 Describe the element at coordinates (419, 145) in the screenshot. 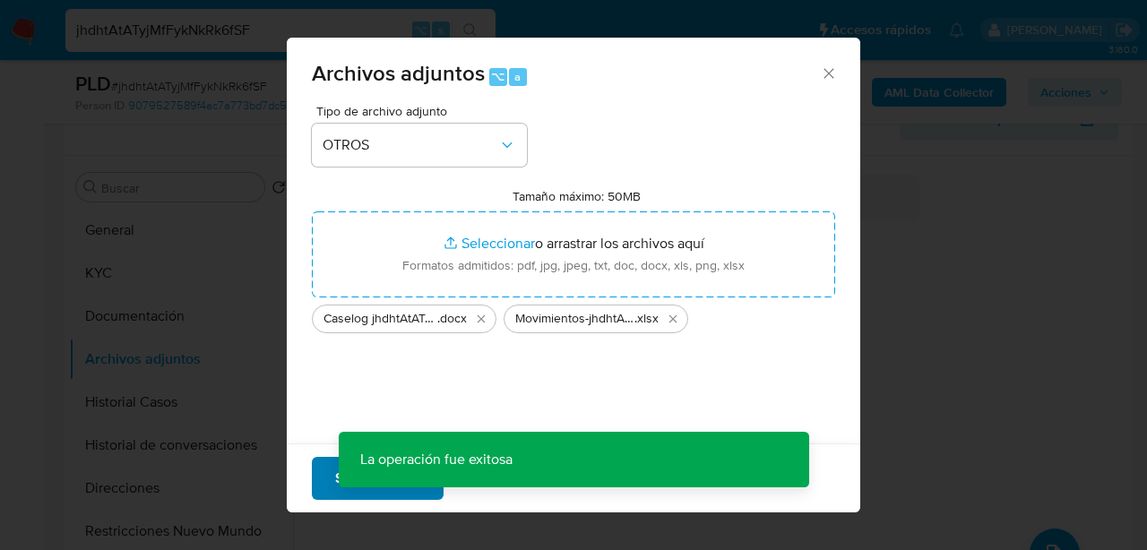

I see `button: OTROS` at that location.